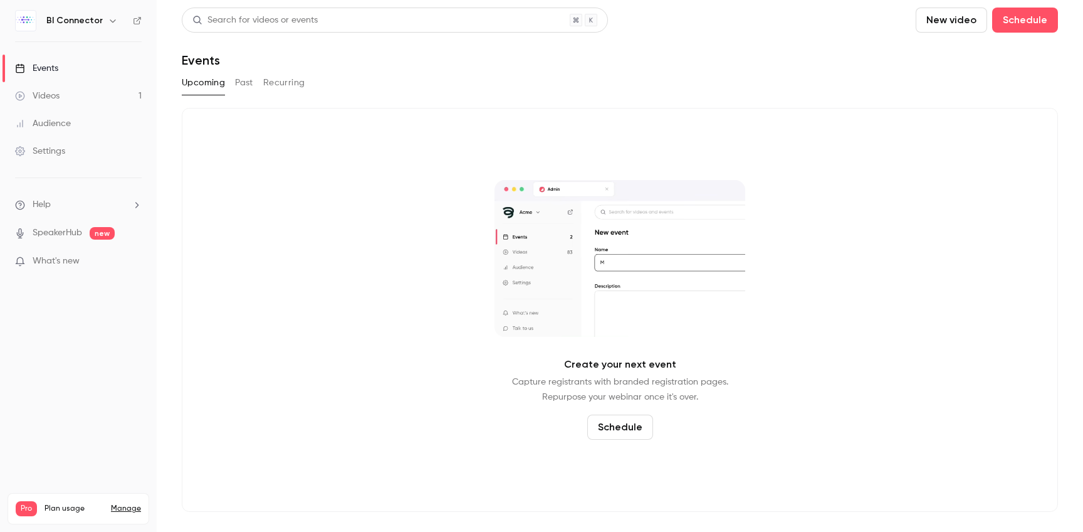 The image size is (1083, 532). Describe the element at coordinates (255, 20) in the screenshot. I see `div: Search for videos or events` at that location.